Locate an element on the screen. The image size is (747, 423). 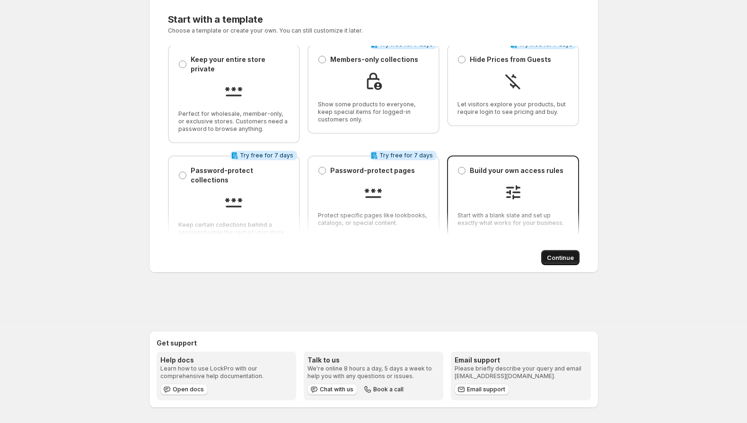
p: Choose a template or create your own. You can still customize it later. is located at coordinates (317, 31).